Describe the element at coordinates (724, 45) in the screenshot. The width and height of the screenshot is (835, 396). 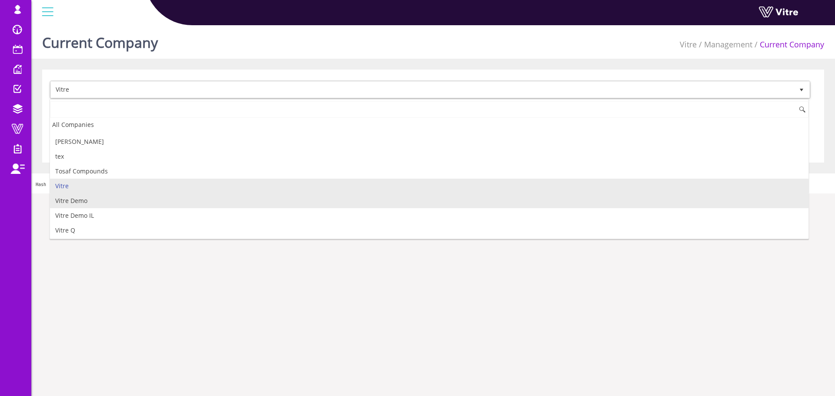
I see `li: Management` at that location.